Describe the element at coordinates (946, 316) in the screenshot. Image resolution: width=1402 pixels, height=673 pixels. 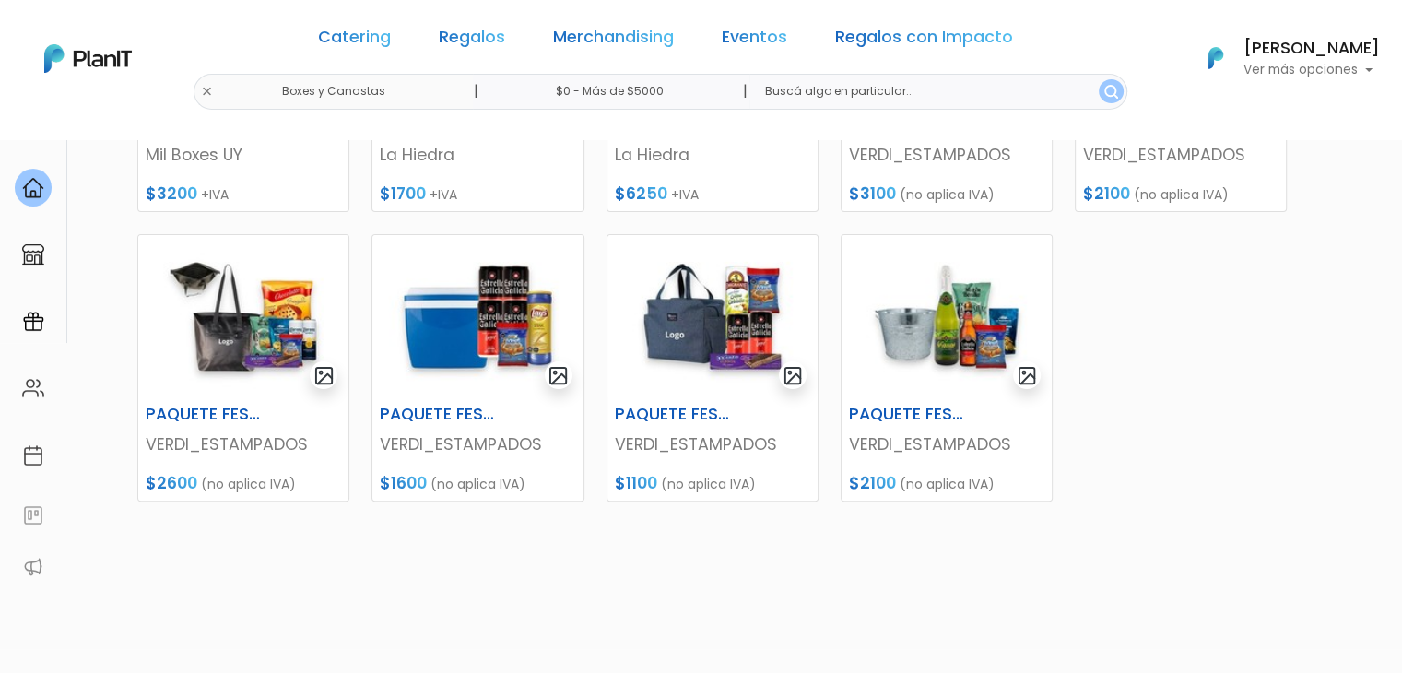
I see `img: thumb_2000___2000-Photoroom__98_.jpg` at that location.